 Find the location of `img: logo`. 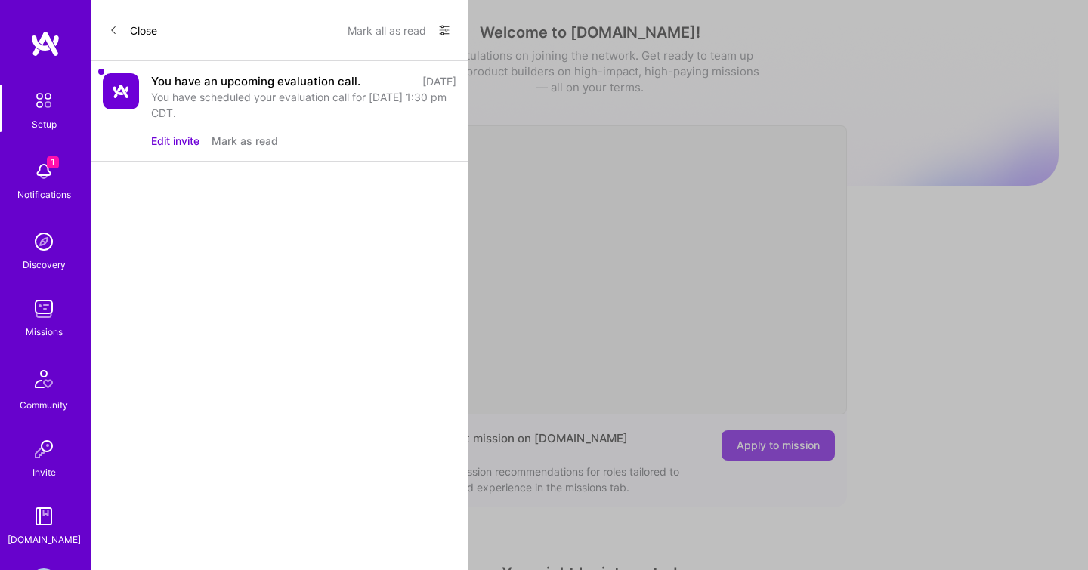

img: logo is located at coordinates (45, 44).